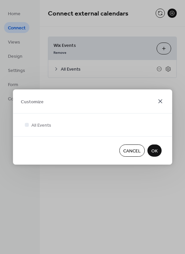  What do you see at coordinates (32, 101) in the screenshot?
I see `span: Customize` at bounding box center [32, 101].